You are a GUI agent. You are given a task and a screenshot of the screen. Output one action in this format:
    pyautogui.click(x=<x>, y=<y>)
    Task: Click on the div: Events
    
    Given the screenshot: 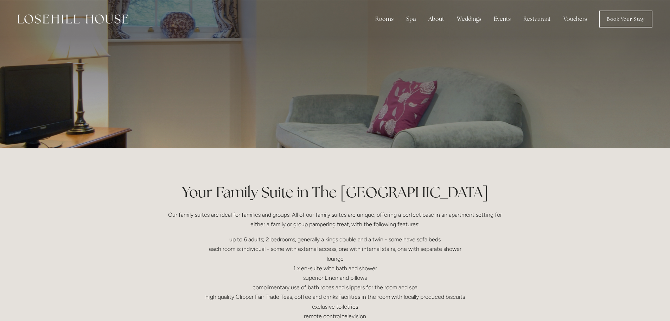 What is the action you would take?
    pyautogui.click(x=502, y=19)
    